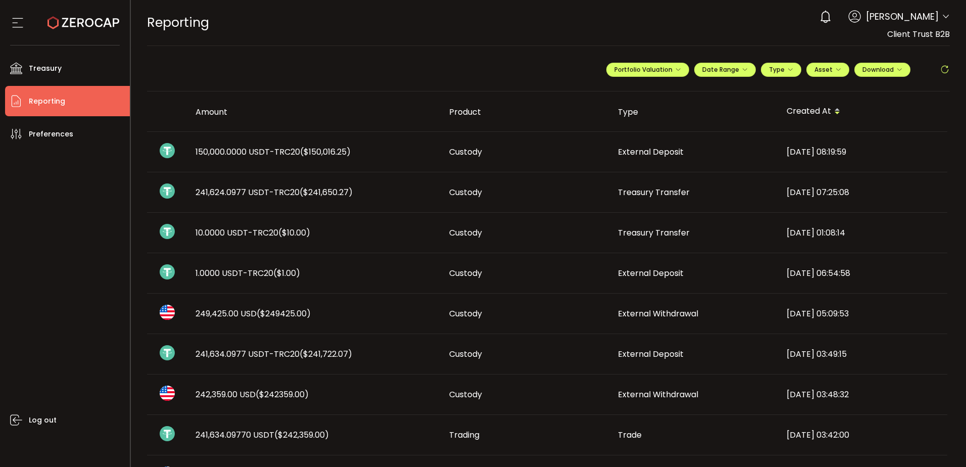  I want to click on span: 241,624.0977 USDT-TRC20, so click(274, 192).